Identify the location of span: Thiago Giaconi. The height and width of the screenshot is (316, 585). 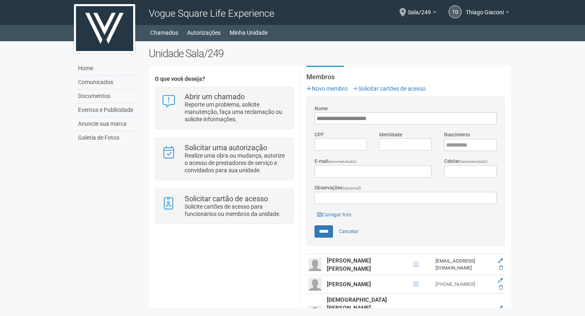
(485, 8).